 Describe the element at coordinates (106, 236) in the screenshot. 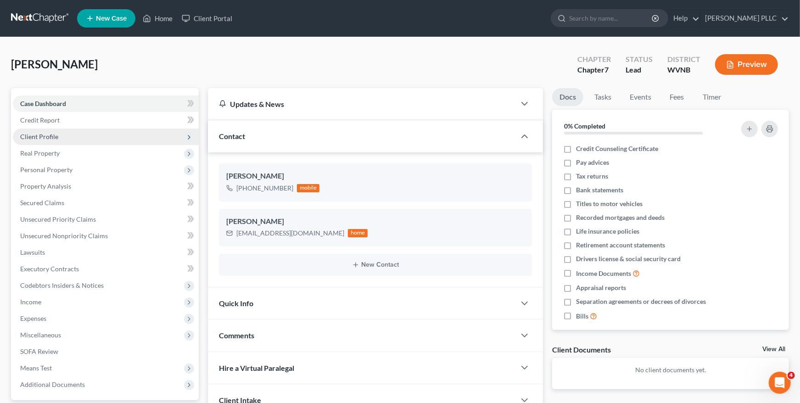

I see `a: Unsecured Nonpriority Claims` at that location.